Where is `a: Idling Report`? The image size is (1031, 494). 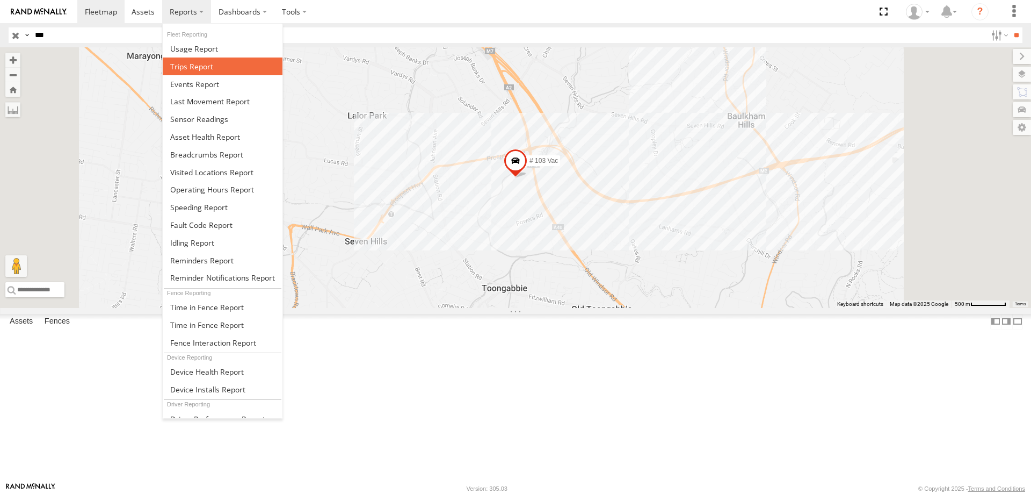
a: Idling Report is located at coordinates (222, 242).